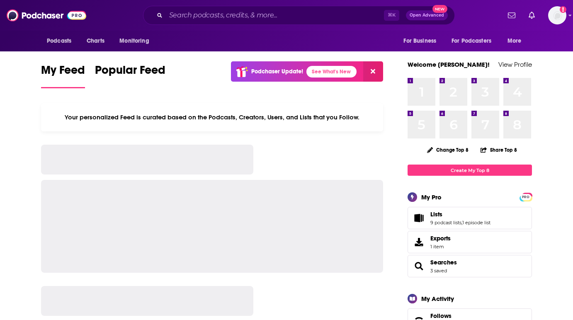  Describe the element at coordinates (557, 15) in the screenshot. I see `span: Logged in as jillgoldstein` at that location.